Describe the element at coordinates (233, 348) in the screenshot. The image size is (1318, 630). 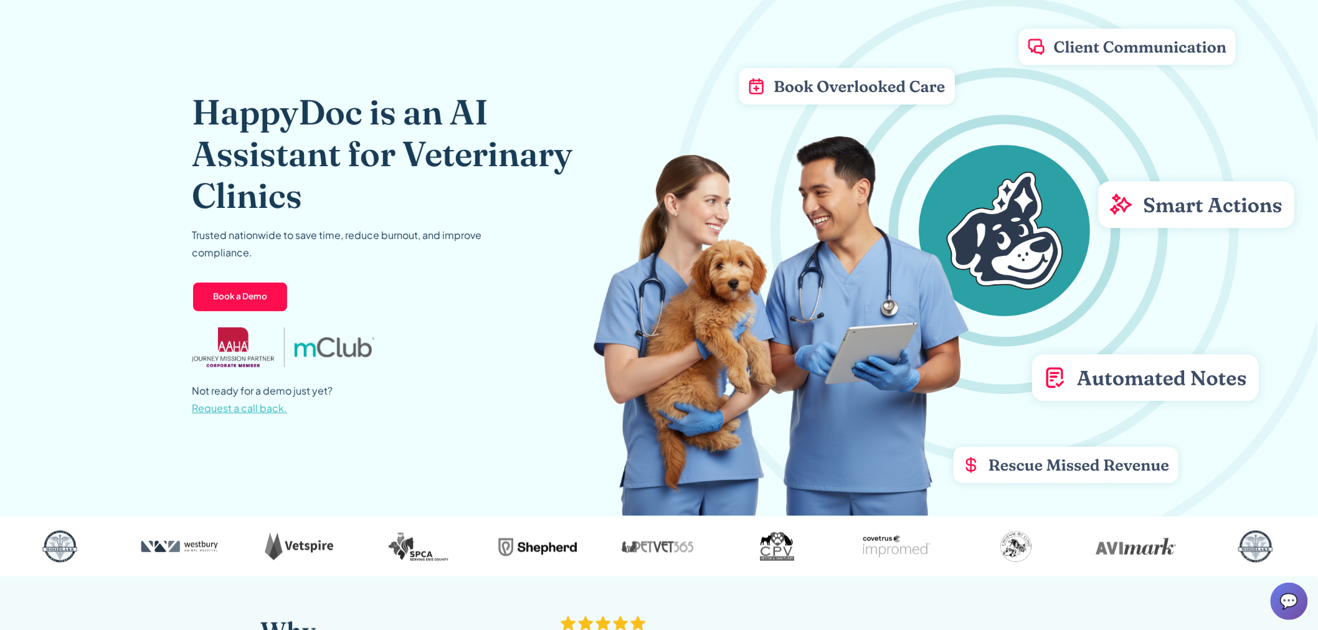
I see `img: AAHA Advantage logo` at that location.